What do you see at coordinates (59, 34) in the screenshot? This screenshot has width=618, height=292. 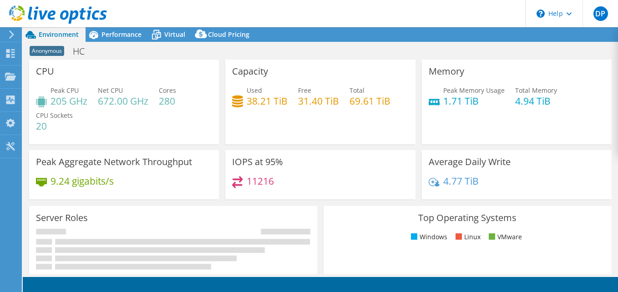 I see `span: Environment` at bounding box center [59, 34].